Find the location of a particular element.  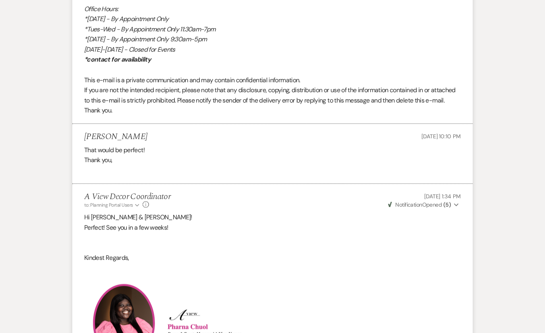

em: *contact for availability is located at coordinates (118, 59).